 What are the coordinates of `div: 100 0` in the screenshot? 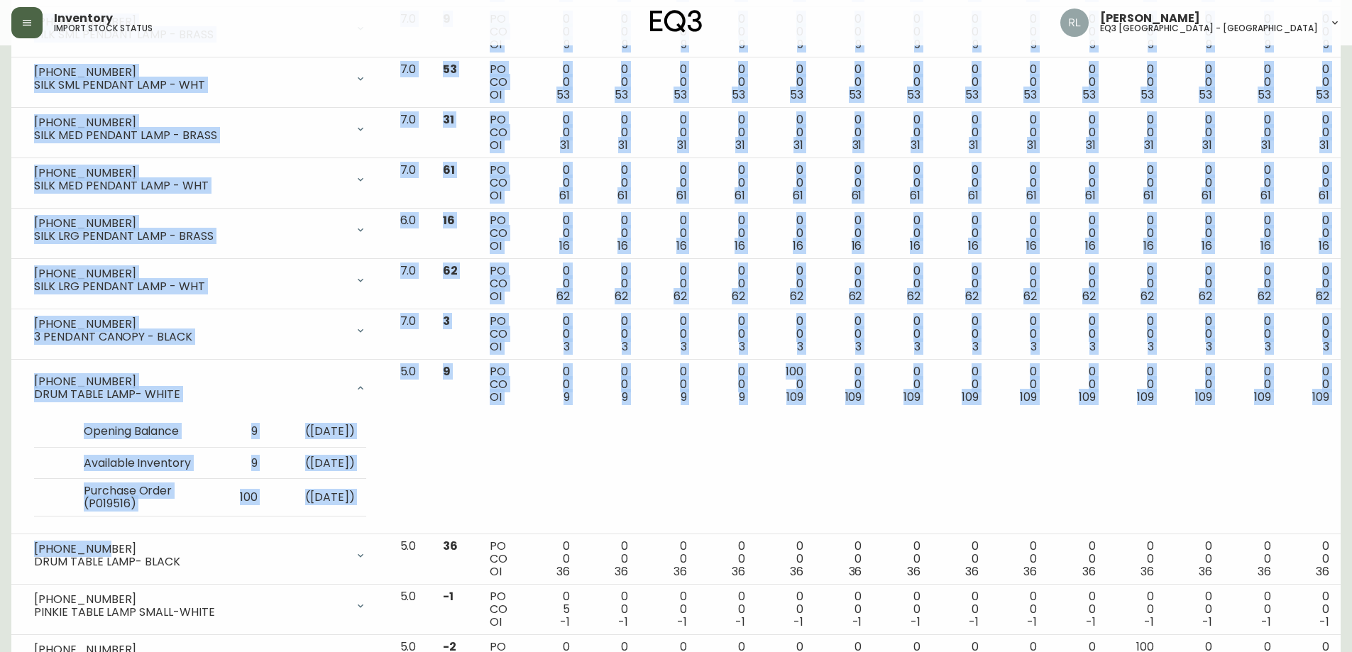 It's located at (786, 385).